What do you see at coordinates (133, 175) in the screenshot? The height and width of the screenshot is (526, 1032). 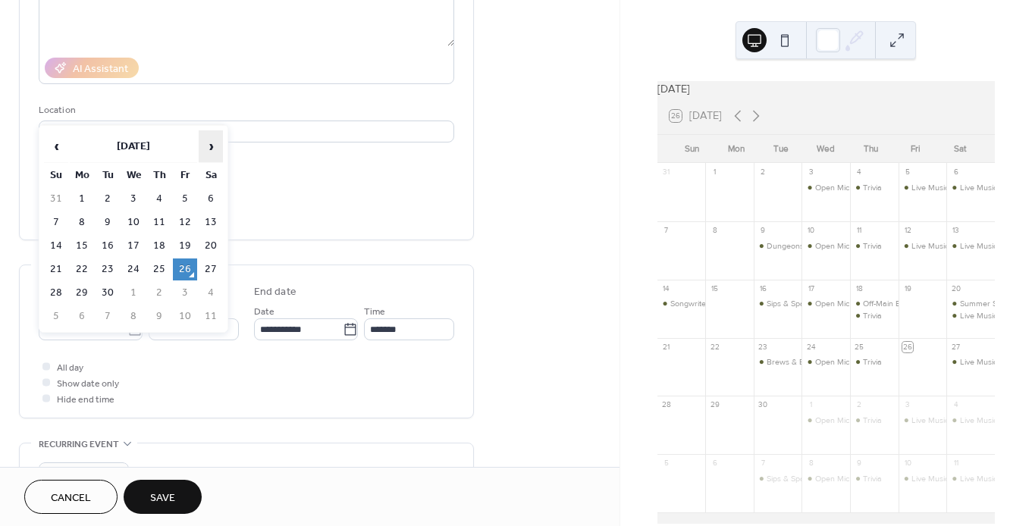 I see `th: We` at bounding box center [133, 175].